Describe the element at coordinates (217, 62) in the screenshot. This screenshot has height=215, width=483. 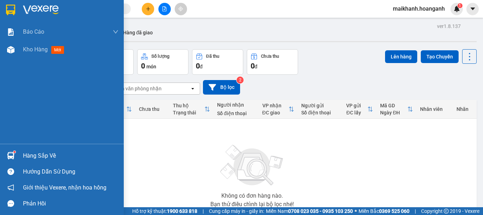
I see `button: Đã thu0đ` at that location.